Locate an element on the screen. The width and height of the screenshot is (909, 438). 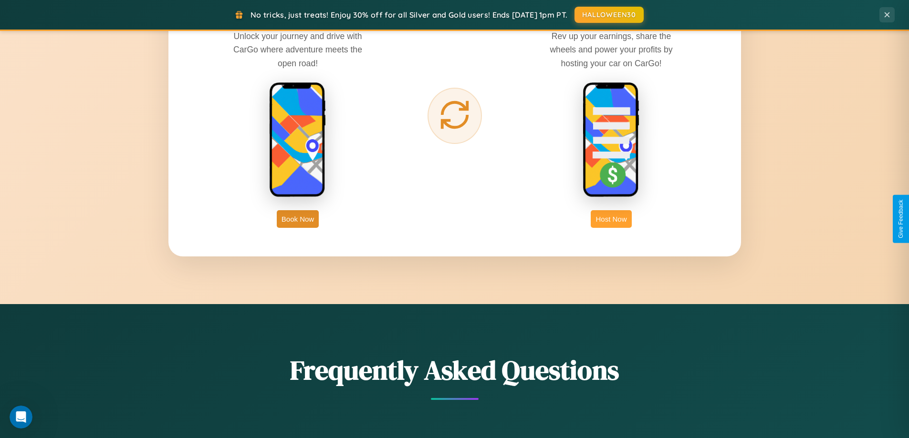
img: host phone is located at coordinates (611, 140).